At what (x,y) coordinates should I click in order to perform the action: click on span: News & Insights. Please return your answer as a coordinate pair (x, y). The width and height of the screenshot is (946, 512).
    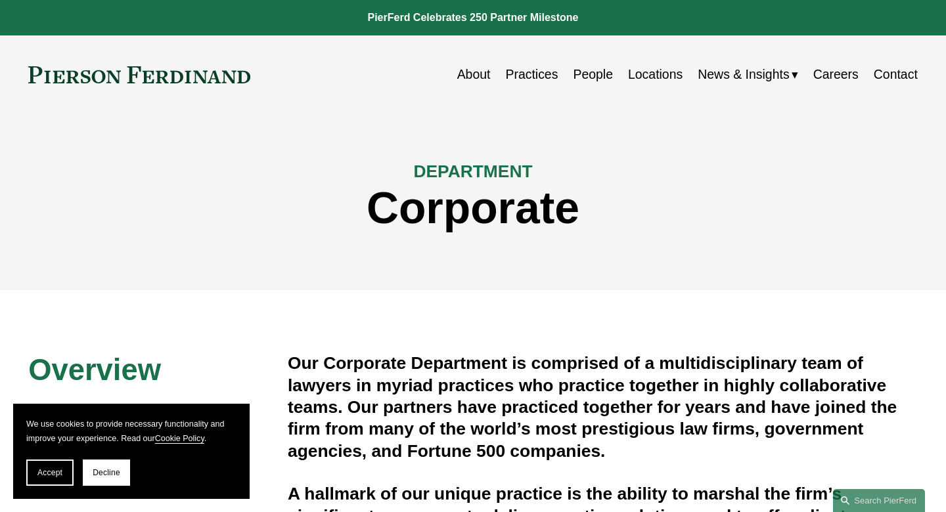
    Looking at the image, I should click on (743, 74).